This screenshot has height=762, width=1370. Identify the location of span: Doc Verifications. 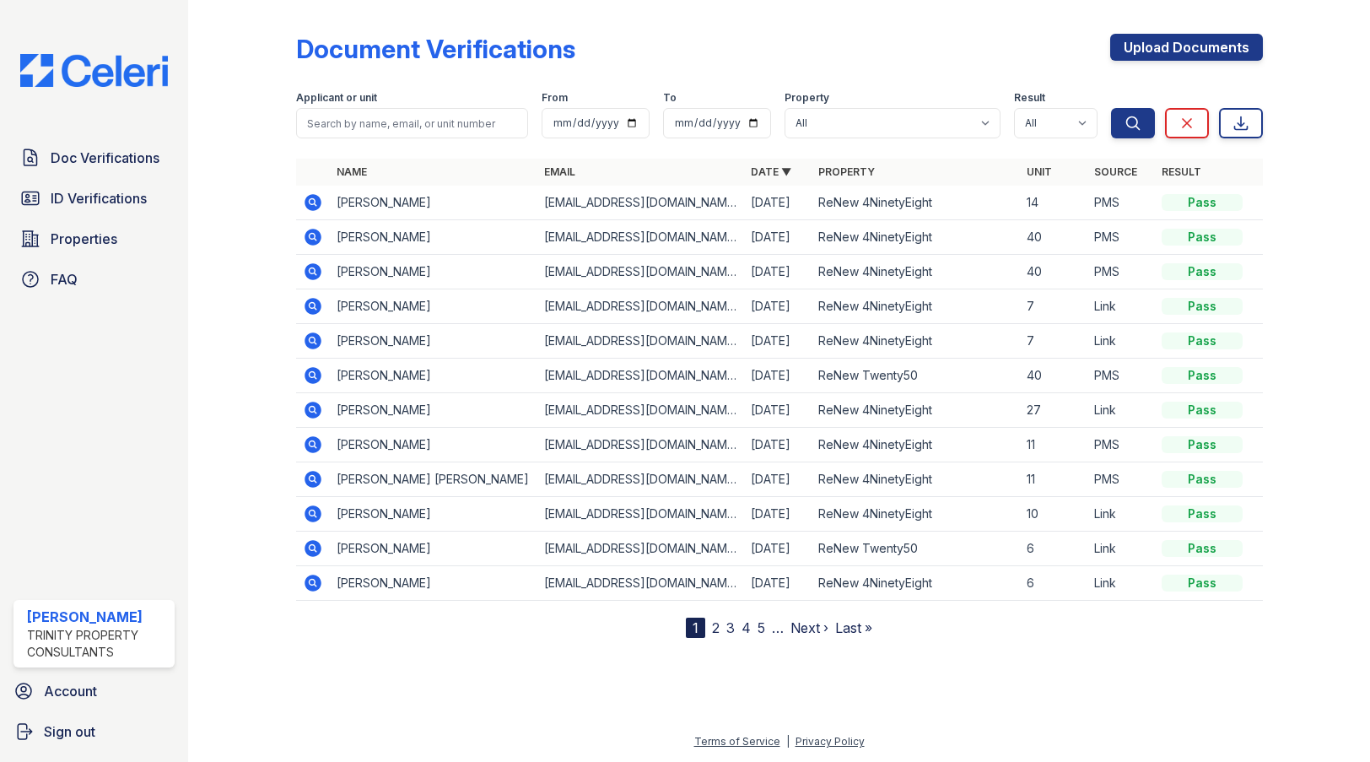
(105, 158).